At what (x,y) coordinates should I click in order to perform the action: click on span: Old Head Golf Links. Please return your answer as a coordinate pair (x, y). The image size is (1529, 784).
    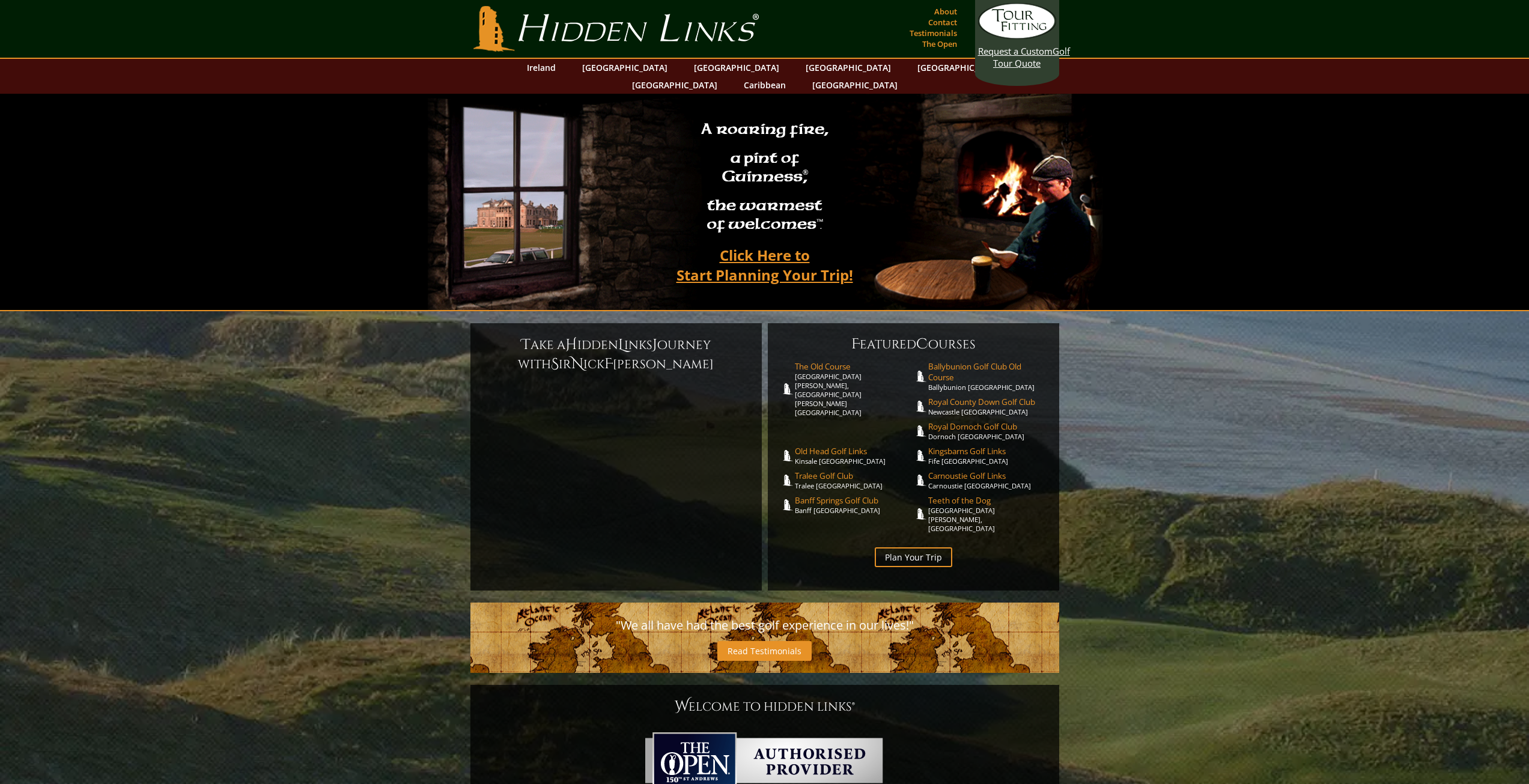
    Looking at the image, I should click on (854, 451).